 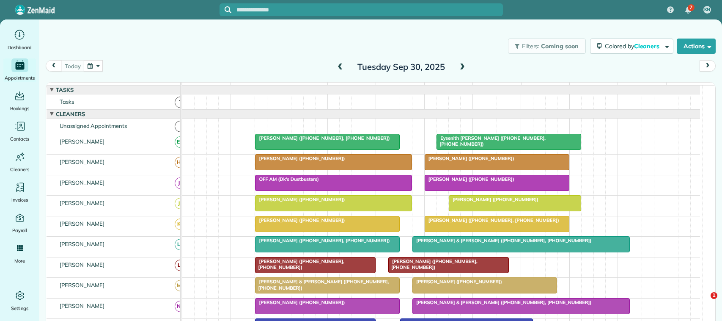 What do you see at coordinates (20, 78) in the screenshot?
I see `span: Appointments` at bounding box center [20, 78].